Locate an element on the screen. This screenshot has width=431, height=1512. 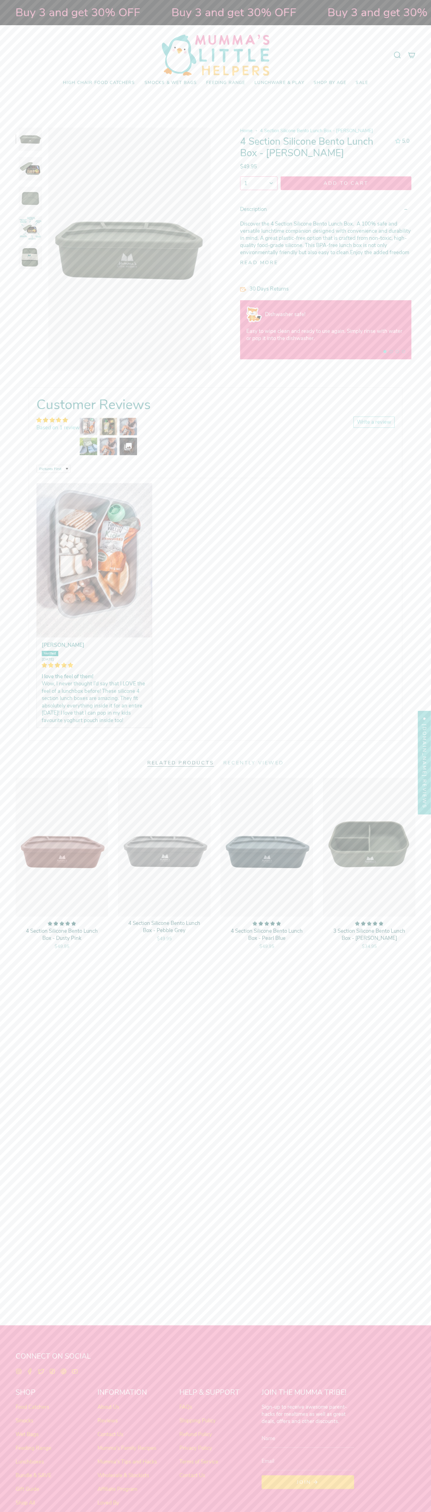
div: Smocks & Wet Bags is located at coordinates (170, 83).